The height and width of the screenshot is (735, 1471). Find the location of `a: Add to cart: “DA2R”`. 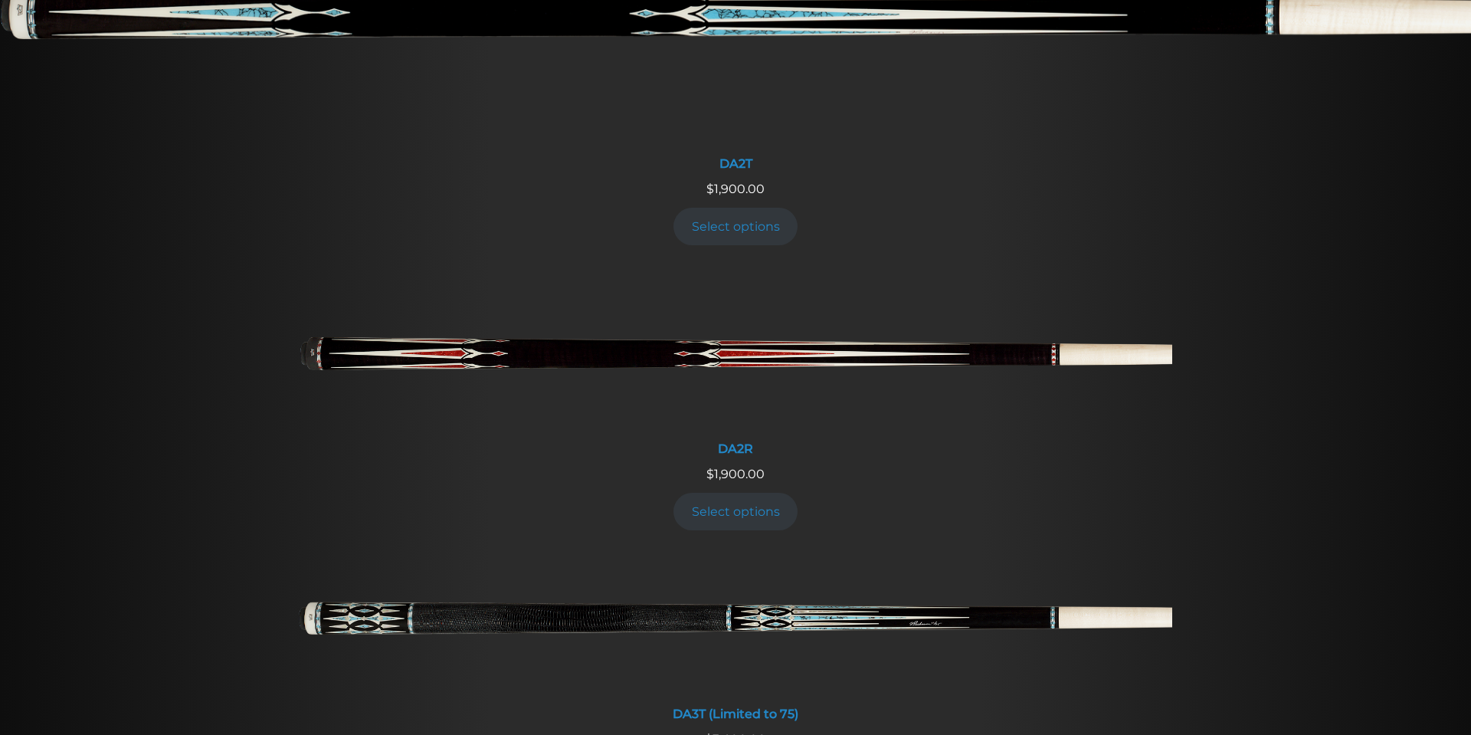

a: Add to cart: “DA2R” is located at coordinates (735, 511).